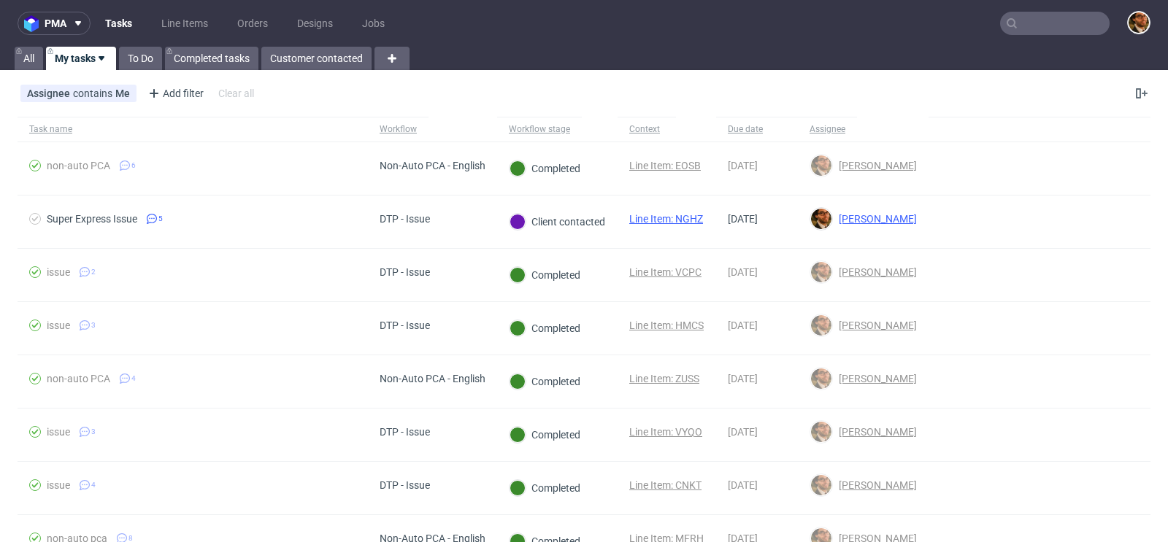  Describe the element at coordinates (827, 129) in the screenshot. I see `div: Assignee` at that location.